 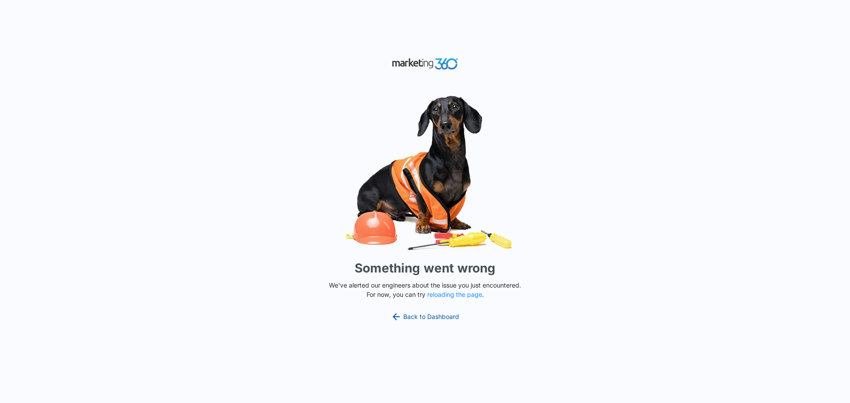 What do you see at coordinates (455, 295) in the screenshot?
I see `button: reloading the page` at bounding box center [455, 295].